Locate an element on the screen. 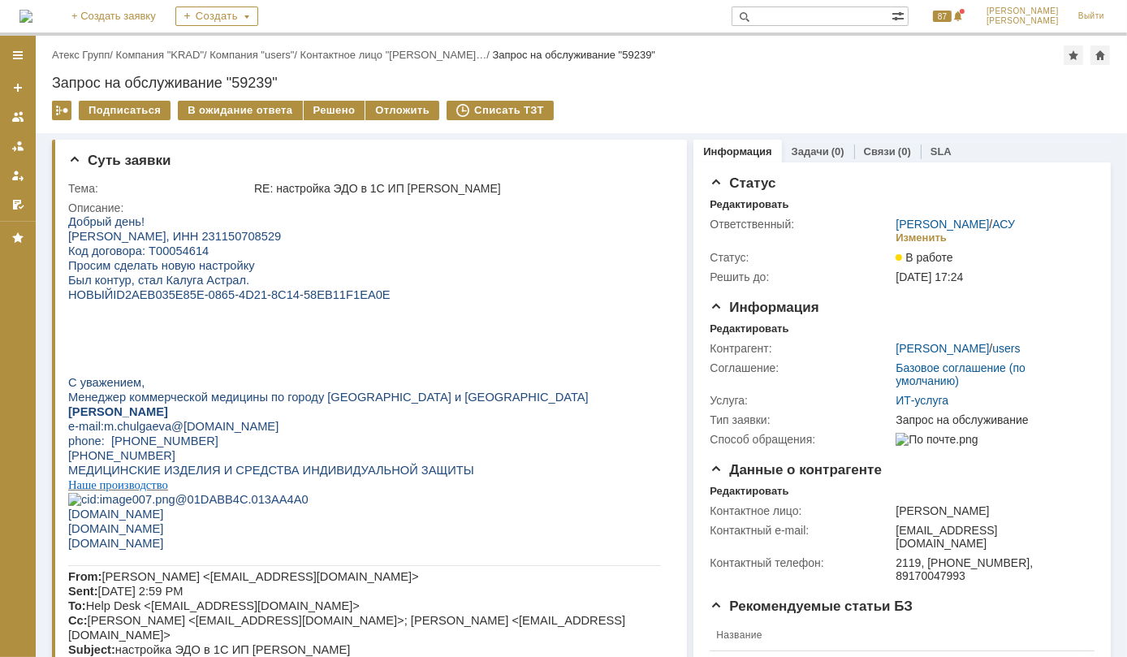 Image resolution: width=1127 pixels, height=657 pixels. a: АСУ is located at coordinates (1004, 224).